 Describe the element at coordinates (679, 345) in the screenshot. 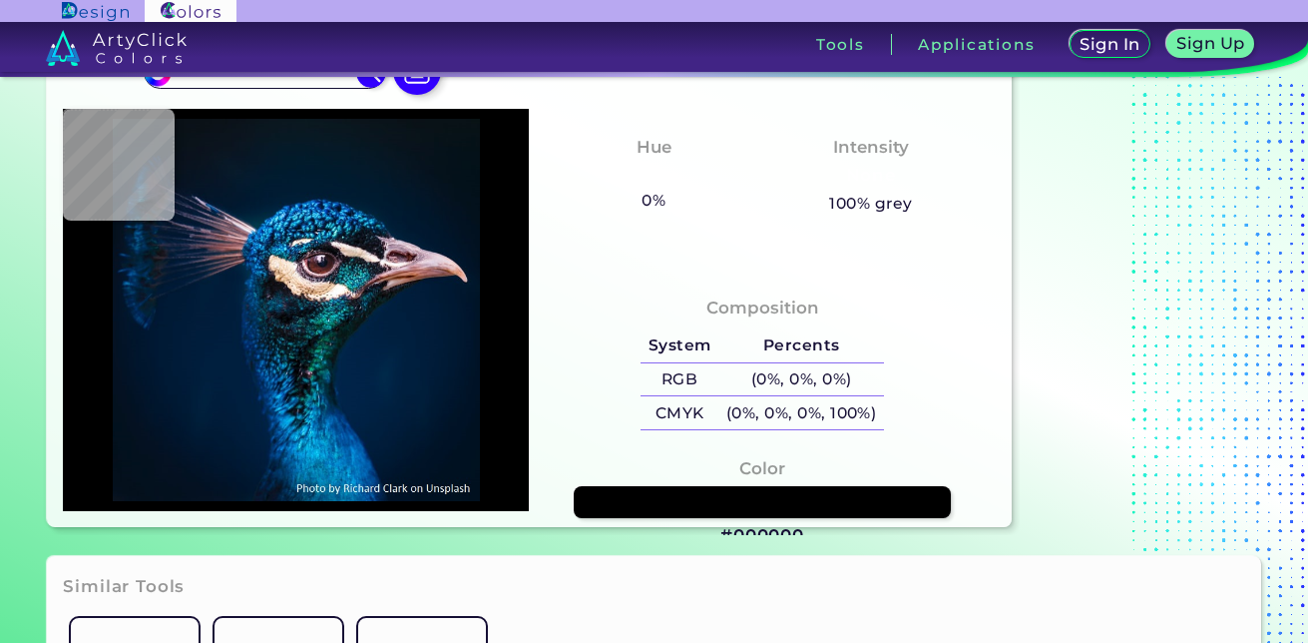

I see `h5: System` at that location.